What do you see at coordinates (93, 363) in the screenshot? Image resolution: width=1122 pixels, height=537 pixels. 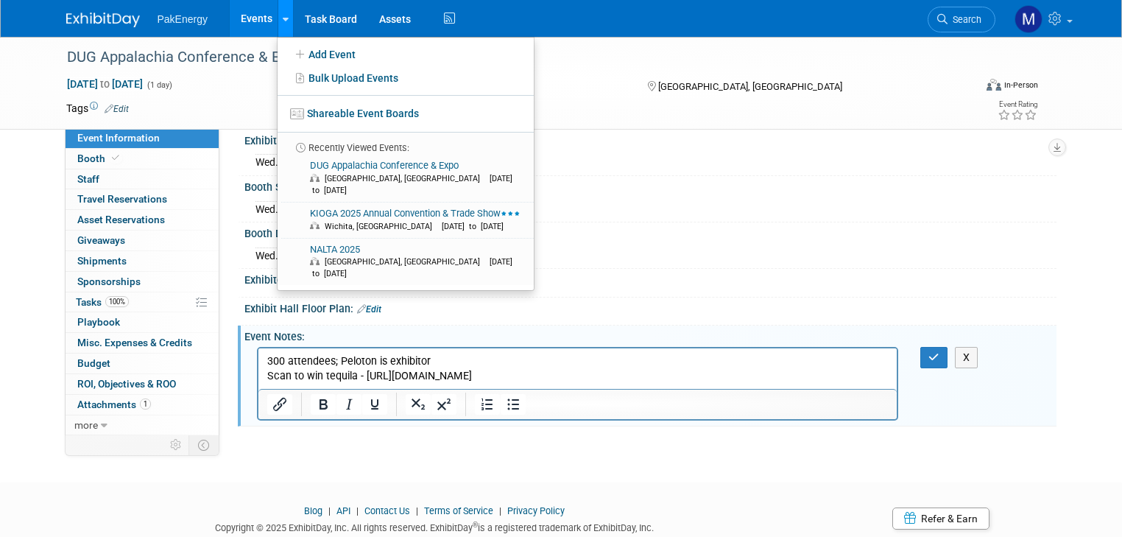 I see `span: Budget` at bounding box center [93, 363].